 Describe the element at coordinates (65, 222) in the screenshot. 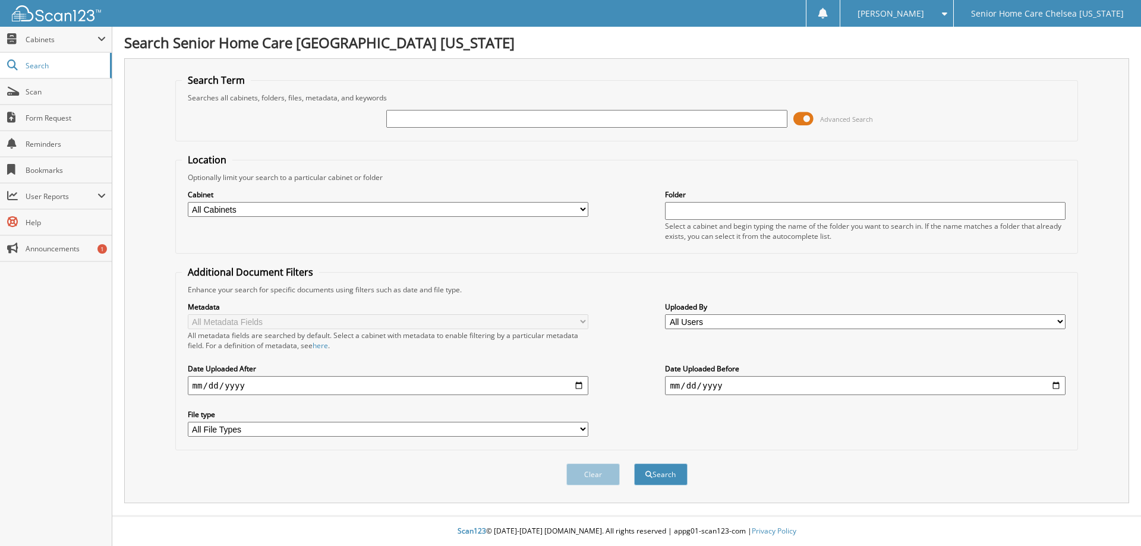

I see `span: Help` at that location.